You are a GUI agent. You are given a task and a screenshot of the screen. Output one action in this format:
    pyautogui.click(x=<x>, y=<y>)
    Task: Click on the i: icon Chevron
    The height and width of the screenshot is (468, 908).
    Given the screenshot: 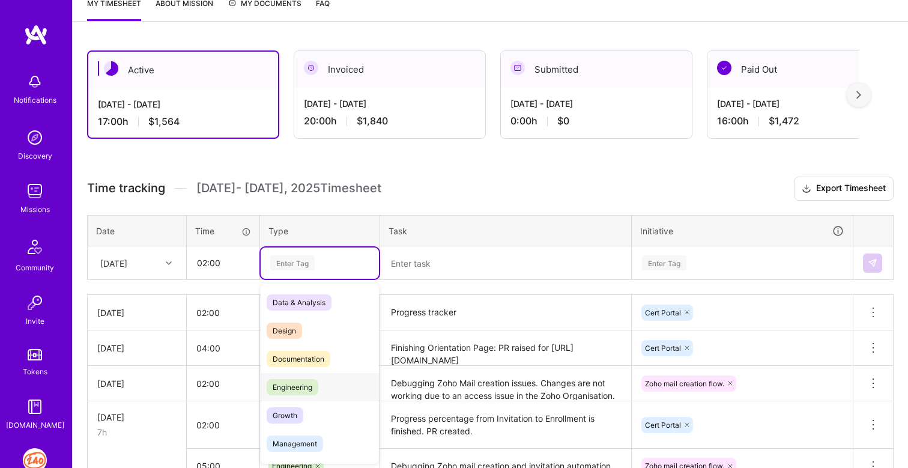 What is the action you would take?
    pyautogui.click(x=169, y=263)
    